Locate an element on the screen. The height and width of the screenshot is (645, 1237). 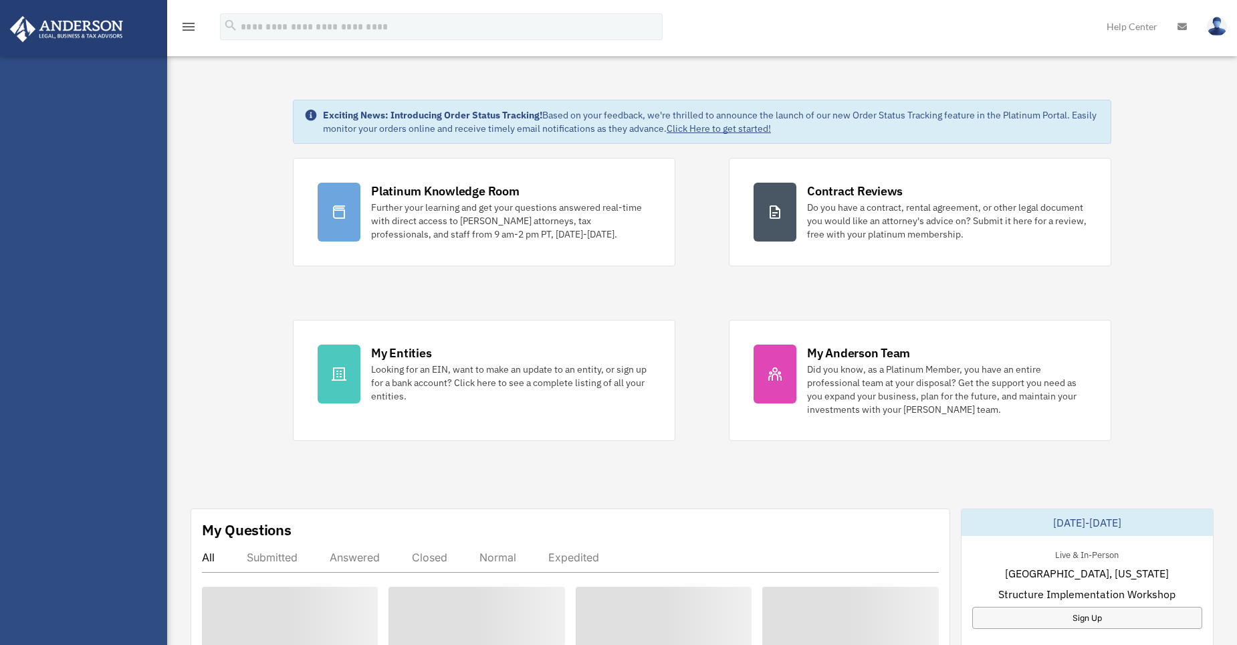
div: Further your learning and get your questions answered real-time with direct access to [PERSON_NAM... is located at coordinates (511, 221).